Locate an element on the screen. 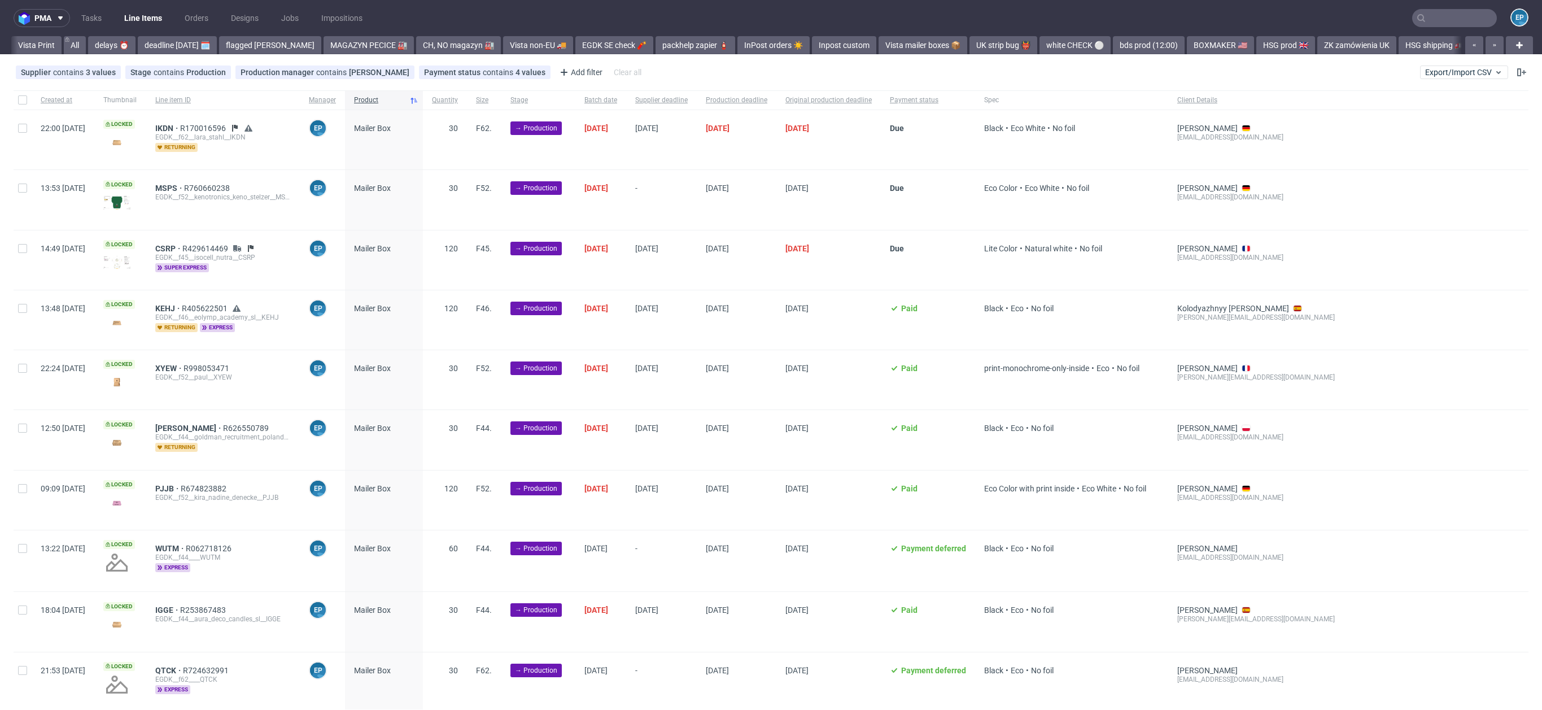 This screenshot has width=1542, height=710. span: Natural white is located at coordinates (1049, 248).